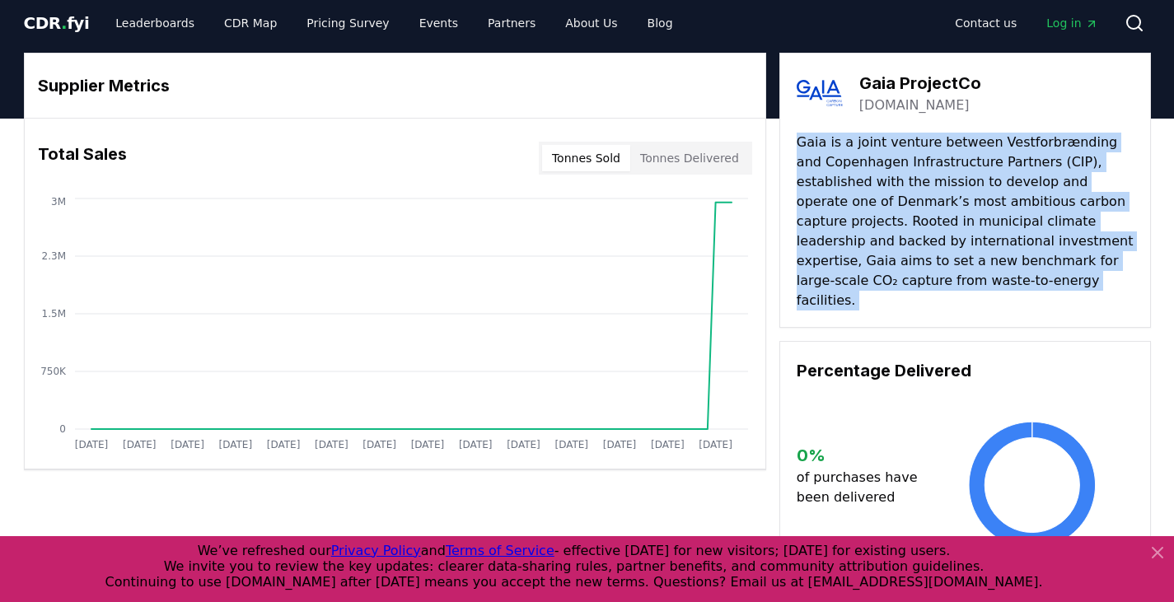 The width and height of the screenshot is (1174, 602). What do you see at coordinates (1072, 23) in the screenshot?
I see `a: Log in` at bounding box center [1072, 23].